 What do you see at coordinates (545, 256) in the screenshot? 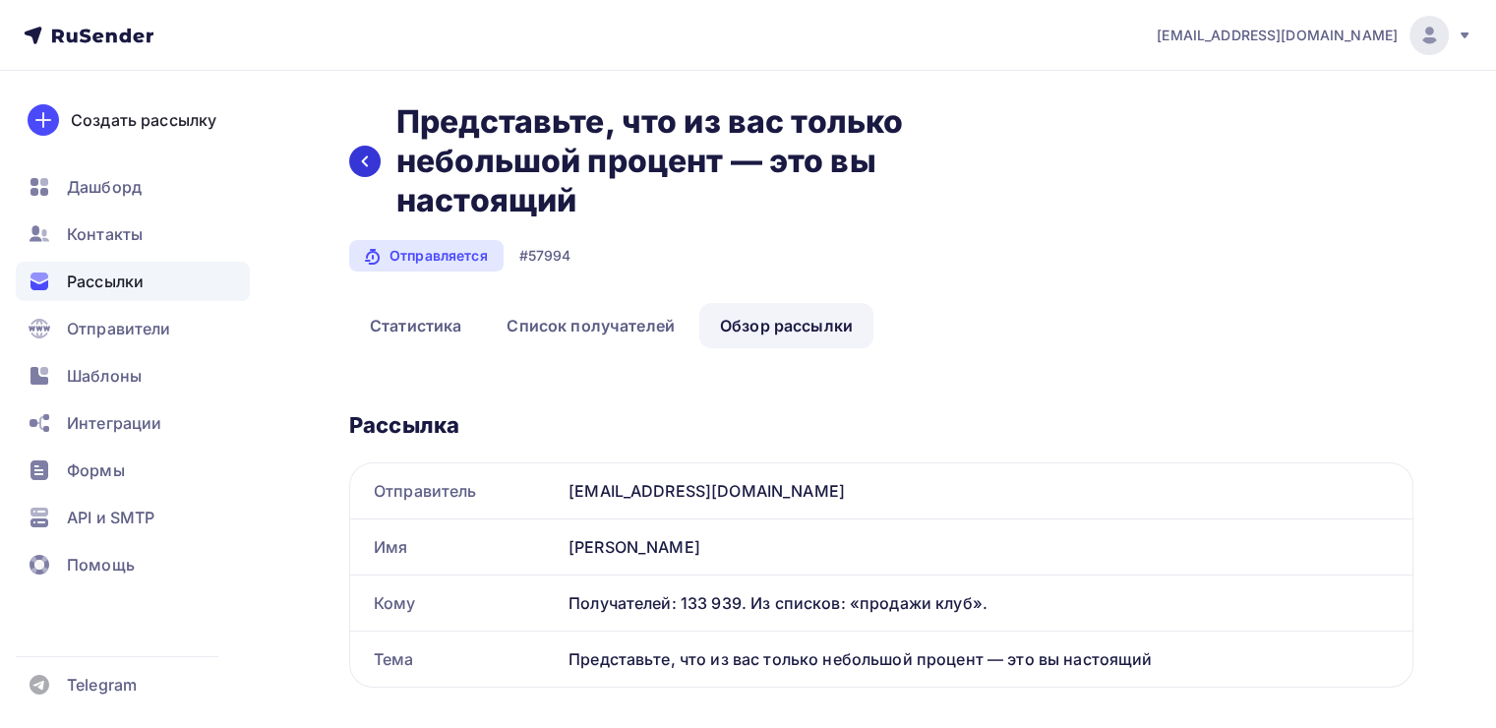
I see `div: #57994` at bounding box center [545, 256].